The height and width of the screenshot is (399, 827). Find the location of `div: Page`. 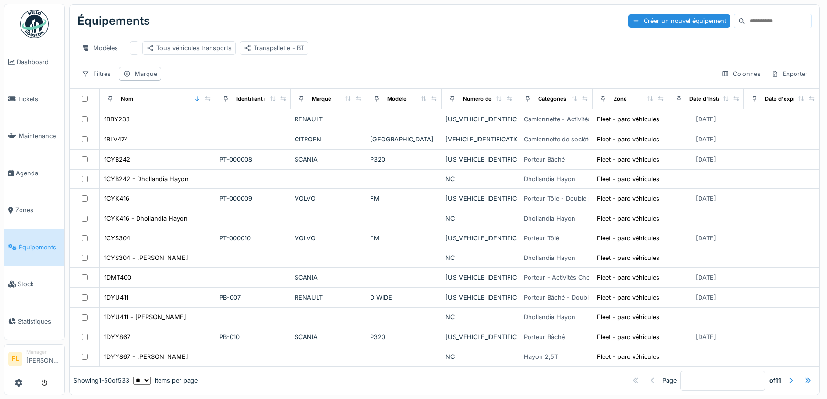

div: Page is located at coordinates (669, 381).